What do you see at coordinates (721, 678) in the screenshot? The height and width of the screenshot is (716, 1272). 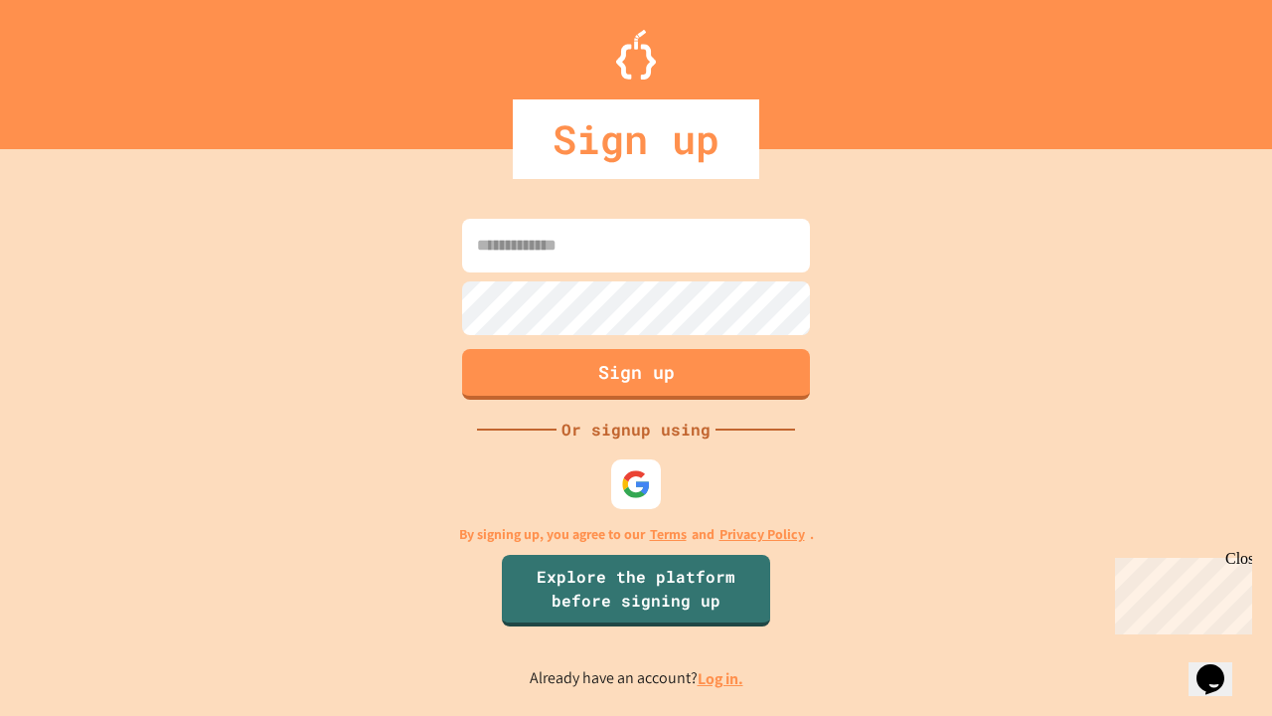 I see `a: Log in.` at bounding box center [721, 678].